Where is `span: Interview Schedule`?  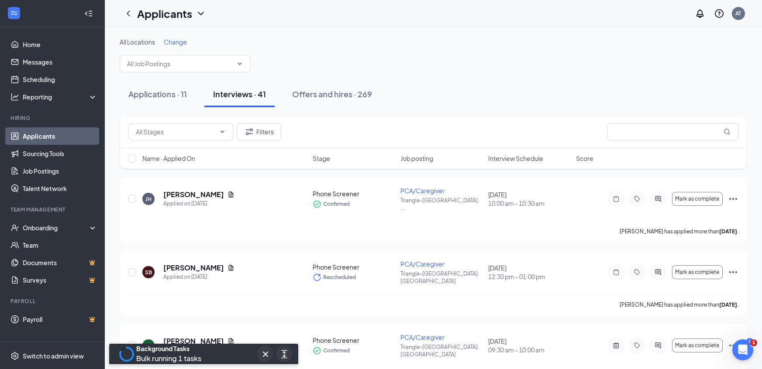 span: Interview Schedule is located at coordinates (516, 159).